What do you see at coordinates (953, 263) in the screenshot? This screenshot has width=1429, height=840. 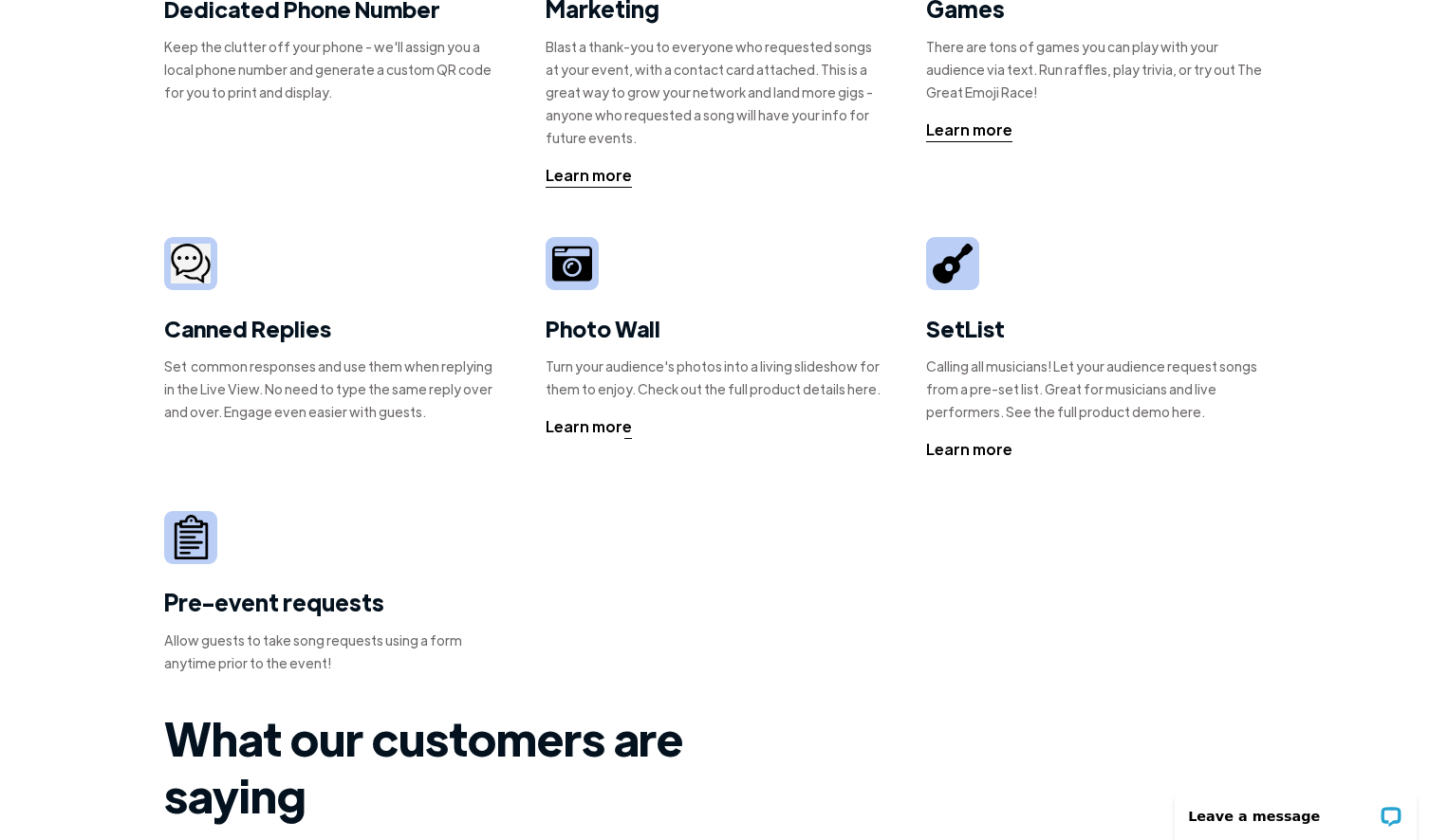 I see `img: guitar` at bounding box center [953, 263].